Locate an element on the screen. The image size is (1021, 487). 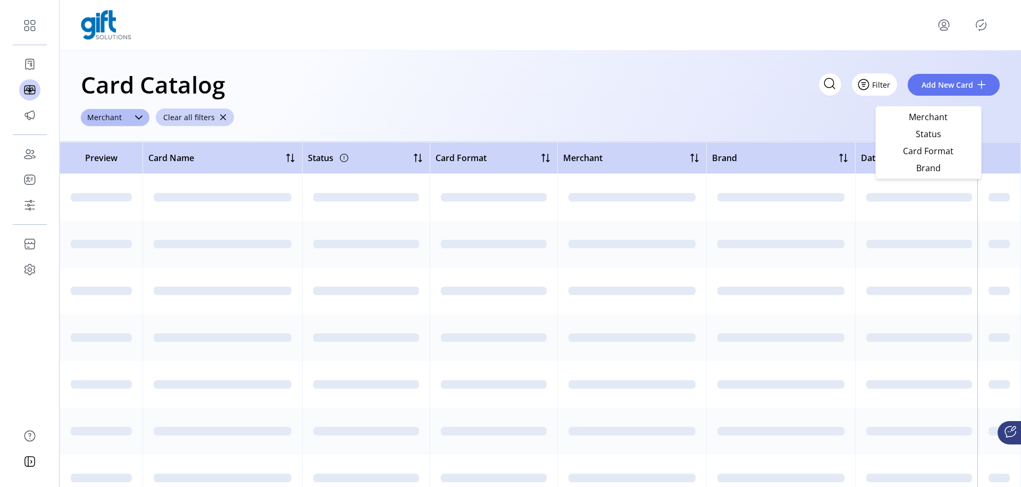
span: Clear all filters is located at coordinates (189, 117).